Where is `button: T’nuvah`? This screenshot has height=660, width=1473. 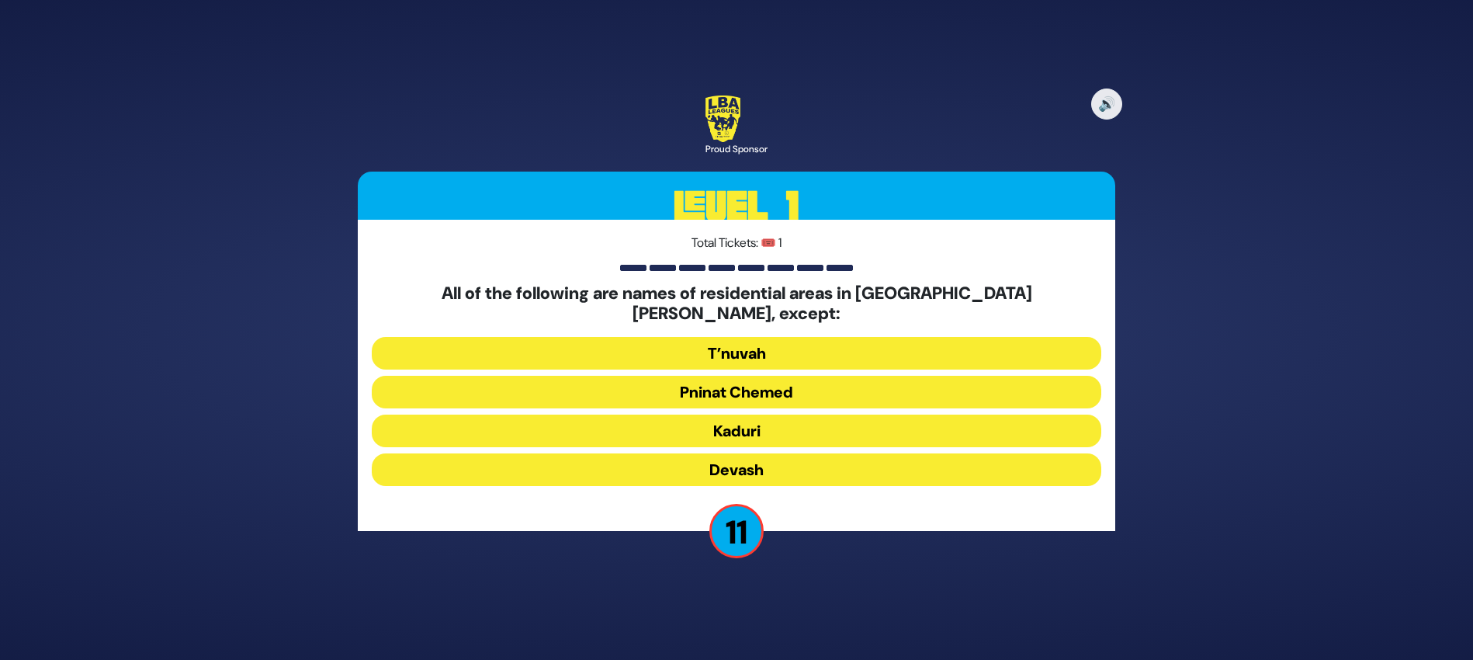 button: T’nuvah is located at coordinates (736, 353).